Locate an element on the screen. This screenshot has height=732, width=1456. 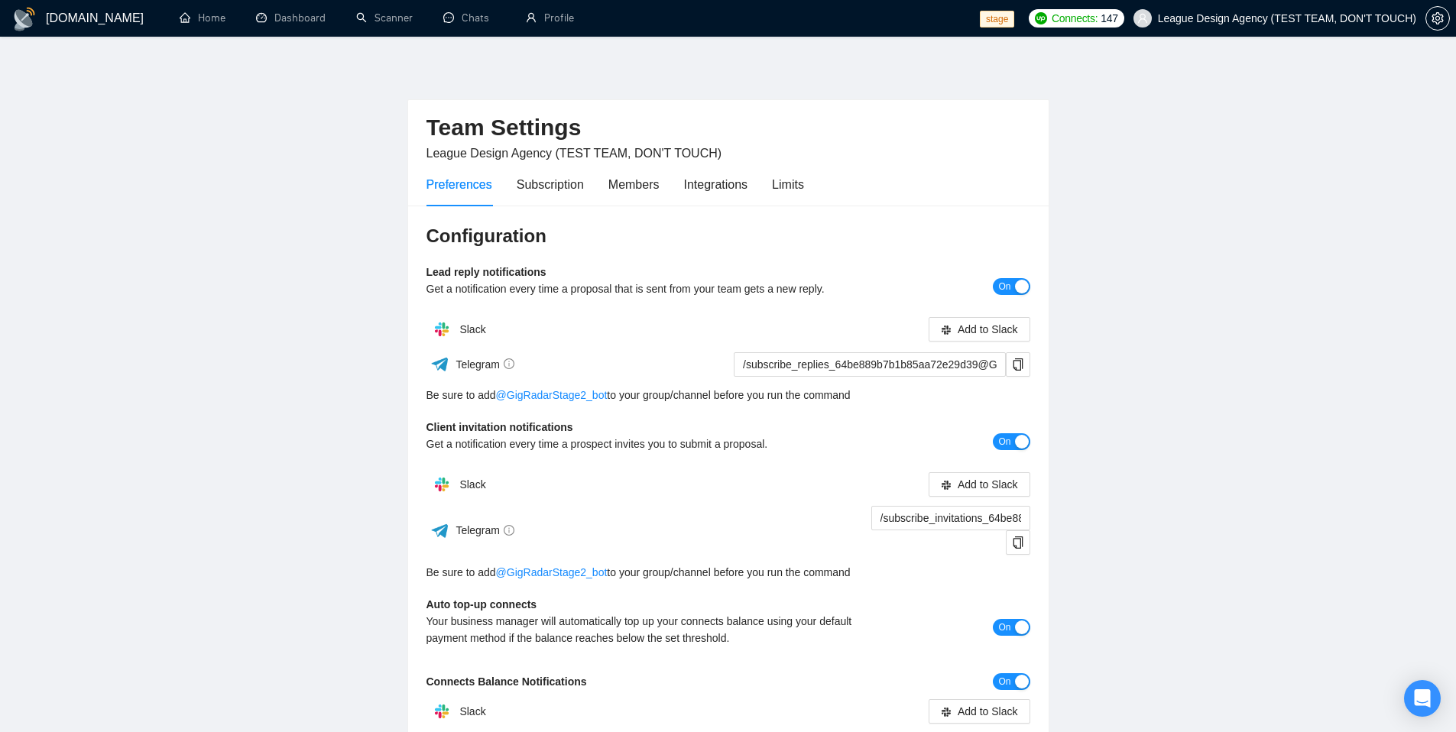
b: Client invitation notifications is located at coordinates (500, 427).